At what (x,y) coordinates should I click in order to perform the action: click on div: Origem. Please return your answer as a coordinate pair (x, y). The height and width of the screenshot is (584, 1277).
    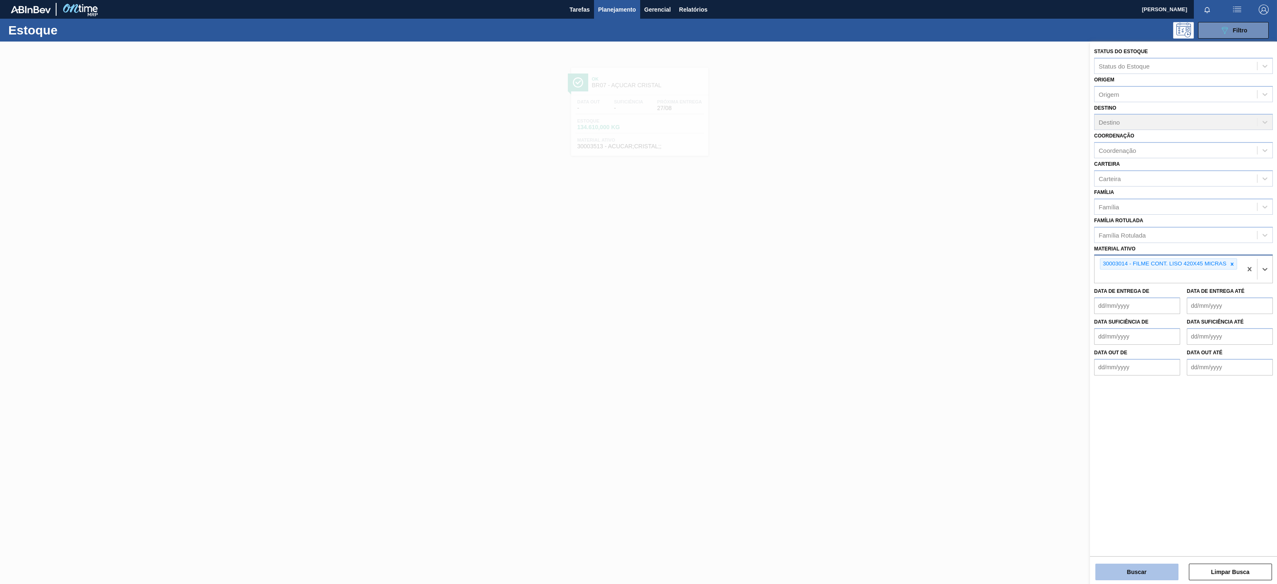
    Looking at the image, I should click on (1109, 94).